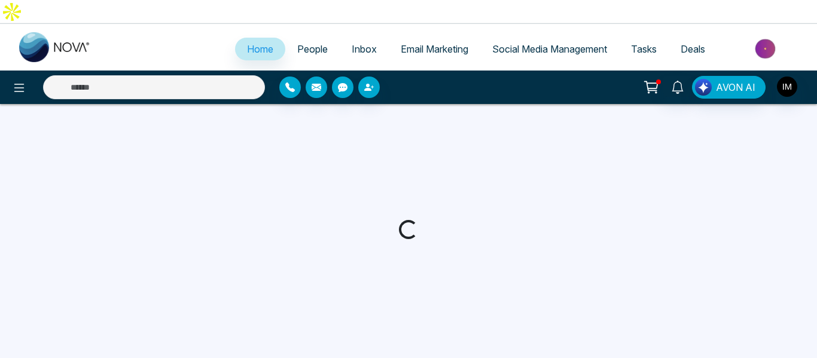 The image size is (817, 358). Describe the element at coordinates (787, 87) in the screenshot. I see `img: User Avatar` at that location.